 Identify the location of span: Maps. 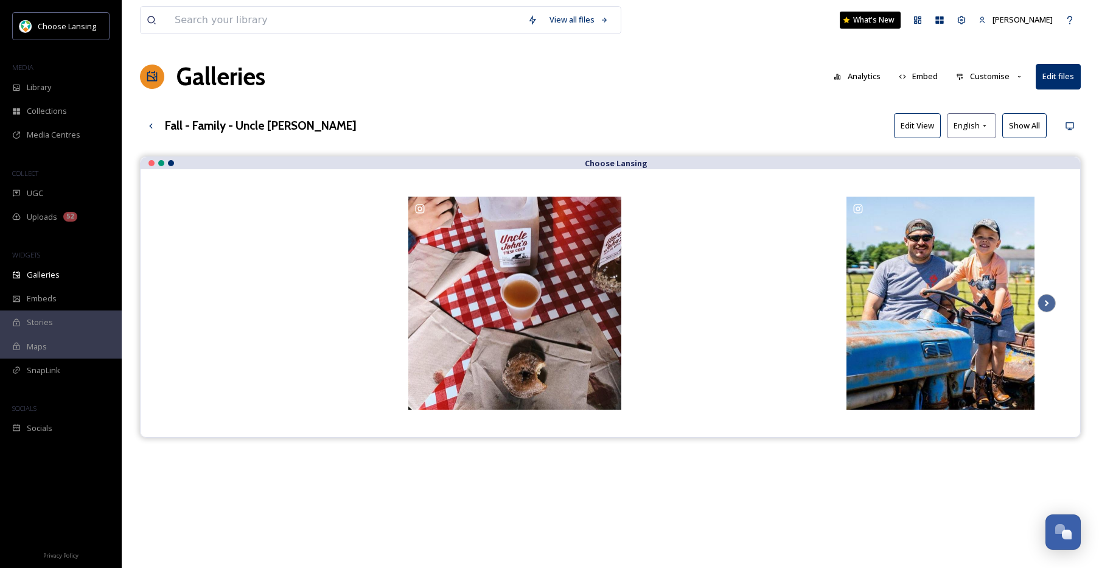
(37, 346).